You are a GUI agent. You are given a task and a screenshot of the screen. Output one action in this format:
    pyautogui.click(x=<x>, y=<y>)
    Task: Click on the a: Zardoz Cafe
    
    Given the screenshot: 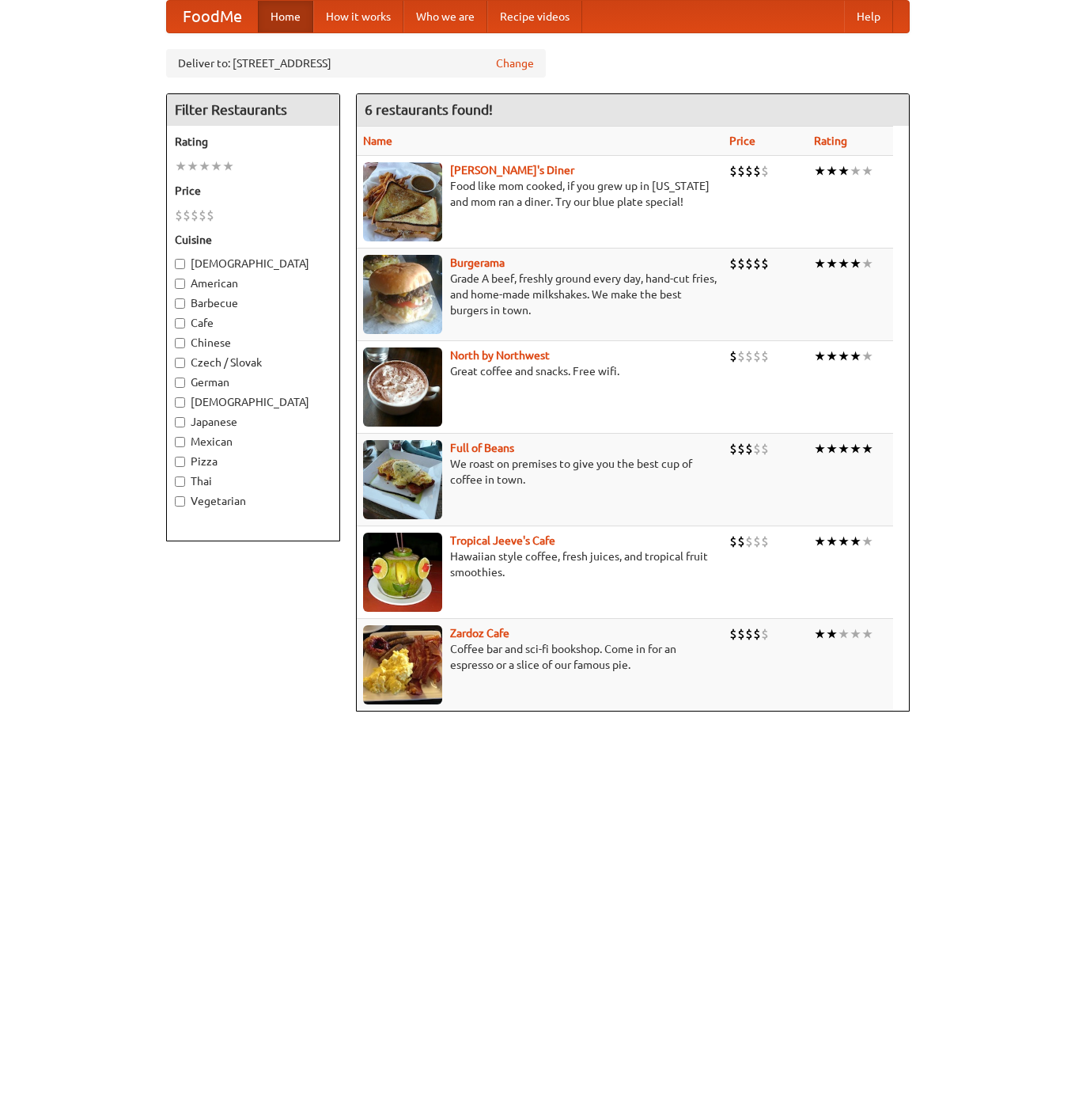 What is the action you would take?
    pyautogui.click(x=479, y=633)
    